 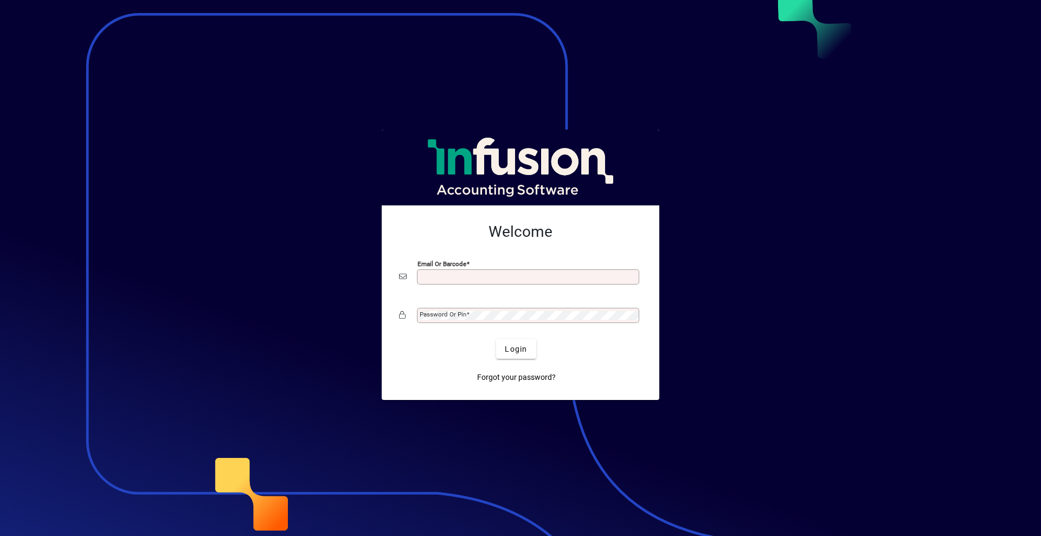 What do you see at coordinates (516, 377) in the screenshot?
I see `span: Forgot your password?` at bounding box center [516, 377].